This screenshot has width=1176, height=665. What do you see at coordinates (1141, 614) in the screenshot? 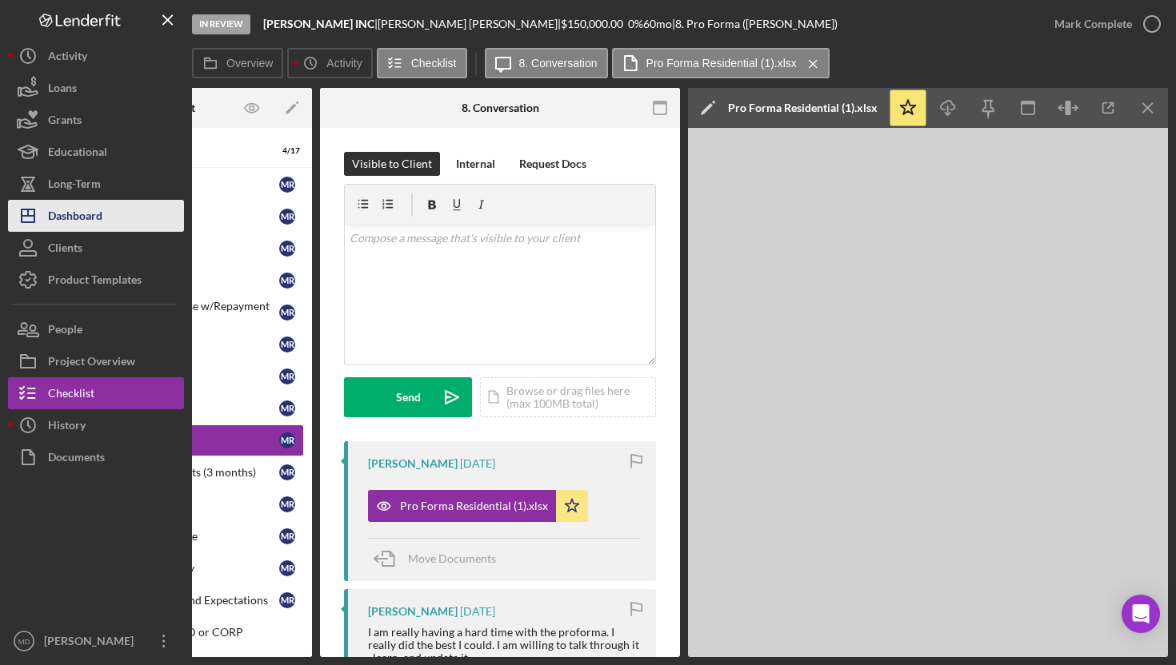
I see `div: Open Intercom Messenger` at bounding box center [1141, 614].